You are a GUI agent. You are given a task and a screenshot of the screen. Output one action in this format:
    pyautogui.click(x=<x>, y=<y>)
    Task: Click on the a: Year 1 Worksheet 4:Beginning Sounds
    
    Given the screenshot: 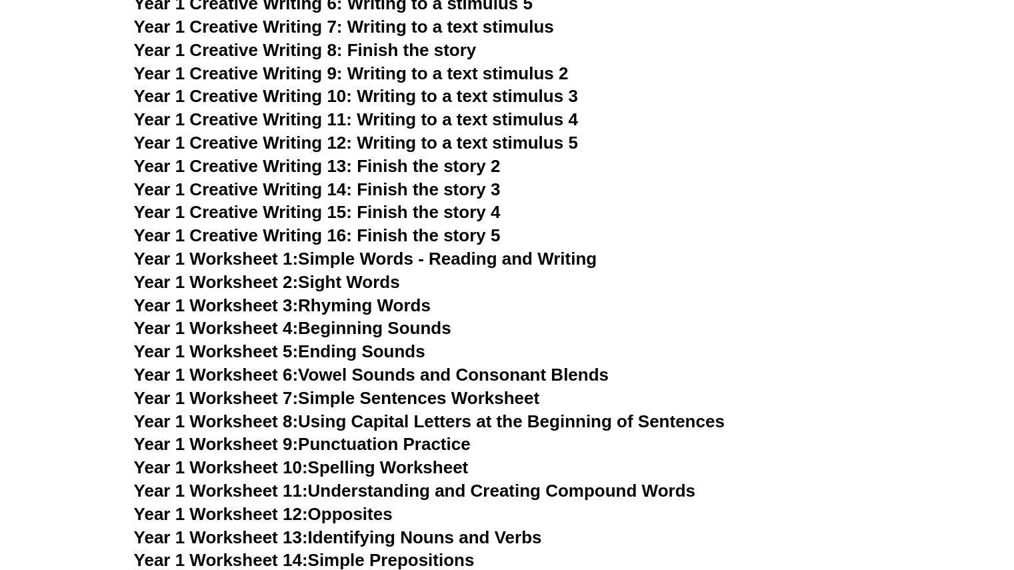 What is the action you would take?
    pyautogui.click(x=293, y=328)
    